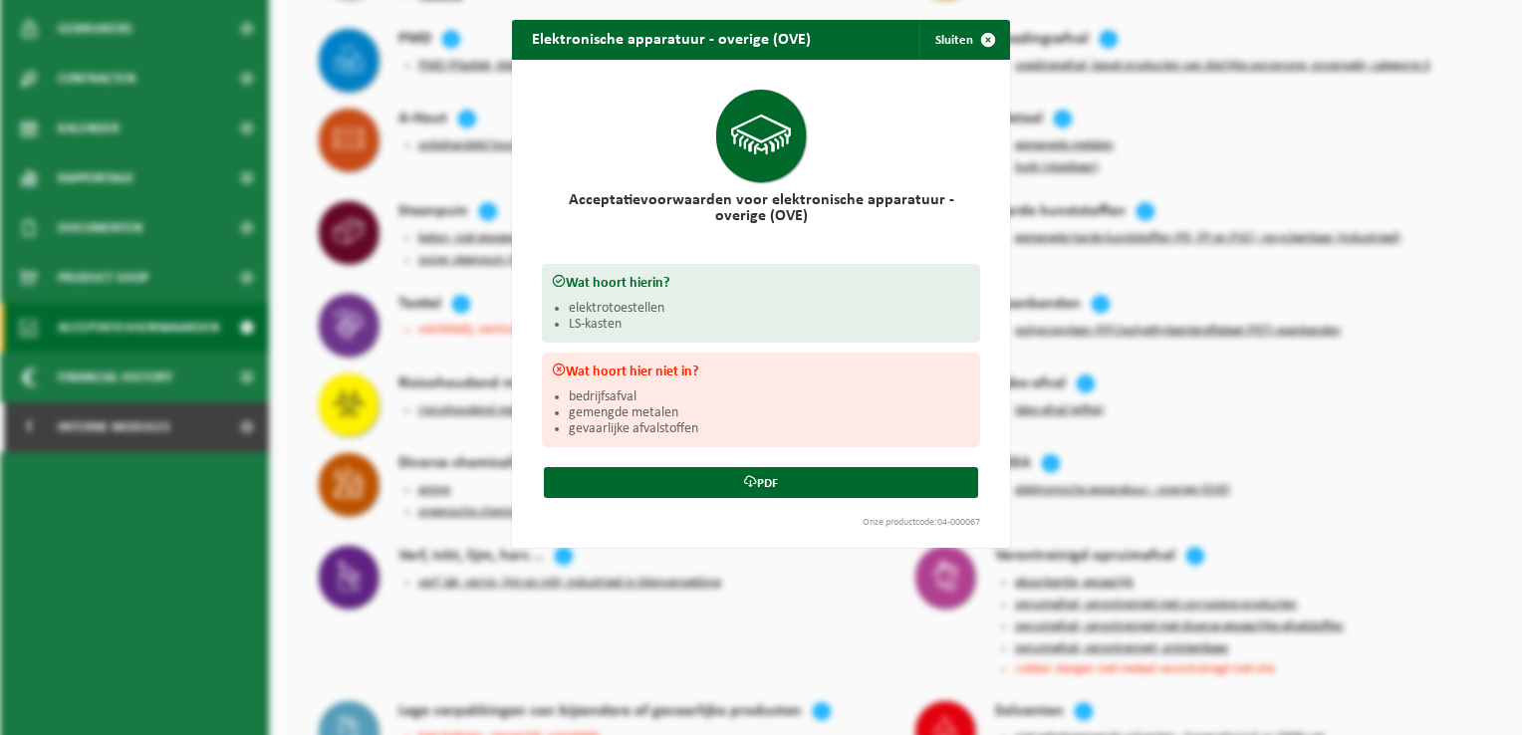 The width and height of the screenshot is (1522, 735). Describe the element at coordinates (769, 325) in the screenshot. I see `li: LS-kasten` at that location.